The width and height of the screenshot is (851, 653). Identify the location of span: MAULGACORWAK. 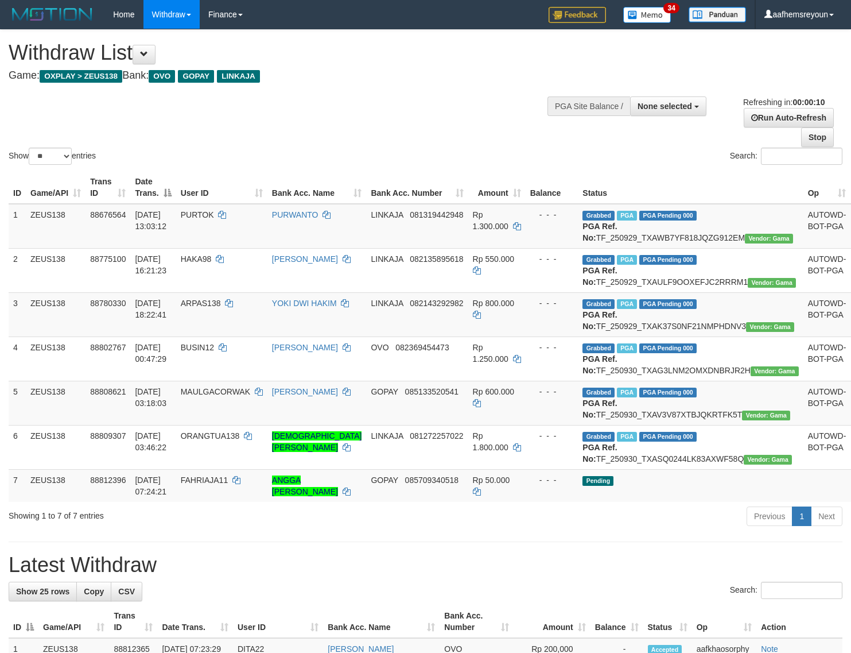
(215, 391).